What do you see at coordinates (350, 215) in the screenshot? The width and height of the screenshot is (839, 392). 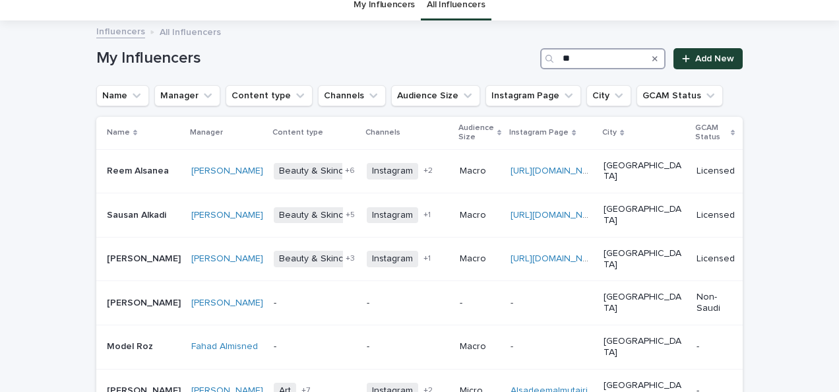 I see `span: + 5` at bounding box center [350, 215].